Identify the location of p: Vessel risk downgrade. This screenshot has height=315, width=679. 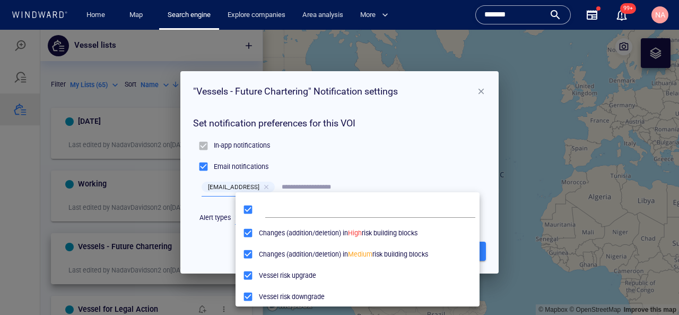
(367, 267).